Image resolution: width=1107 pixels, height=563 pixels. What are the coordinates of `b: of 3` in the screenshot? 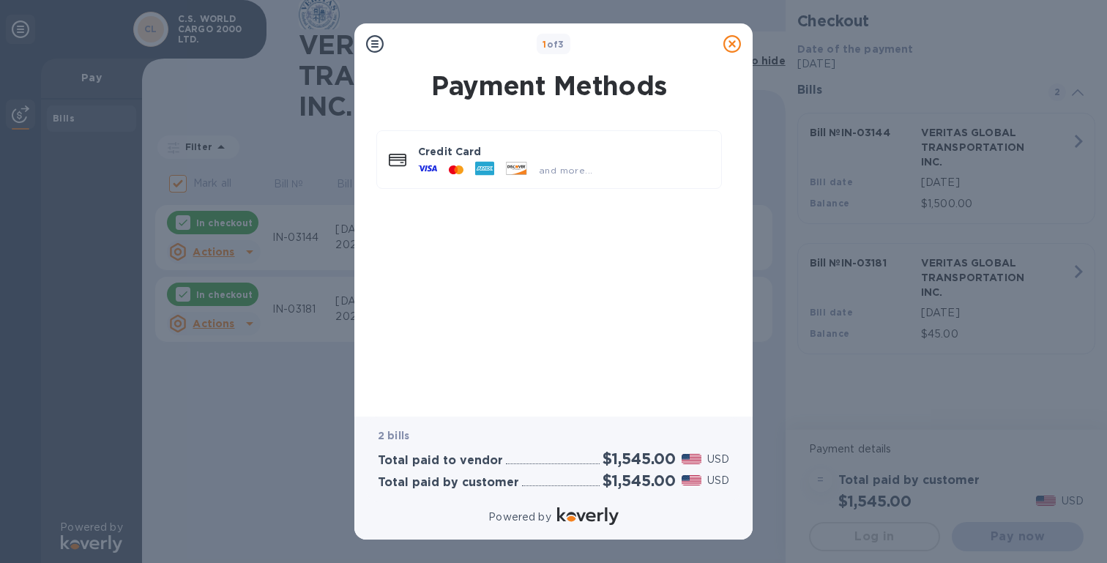 It's located at (553, 44).